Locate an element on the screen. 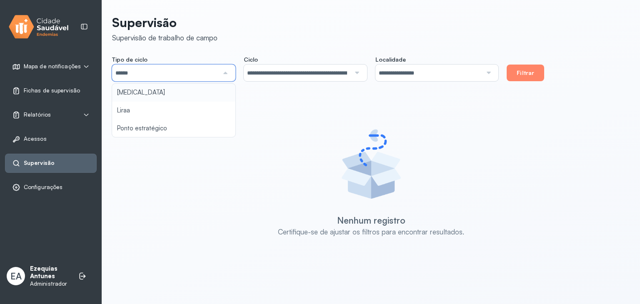 The height and width of the screenshot is (304, 640). img: Imagem de Empty State is located at coordinates (372, 164).